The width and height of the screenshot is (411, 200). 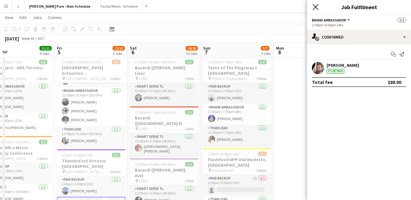 What do you see at coordinates (263, 154) in the screenshot?
I see `span: 1/2` at bounding box center [263, 154].